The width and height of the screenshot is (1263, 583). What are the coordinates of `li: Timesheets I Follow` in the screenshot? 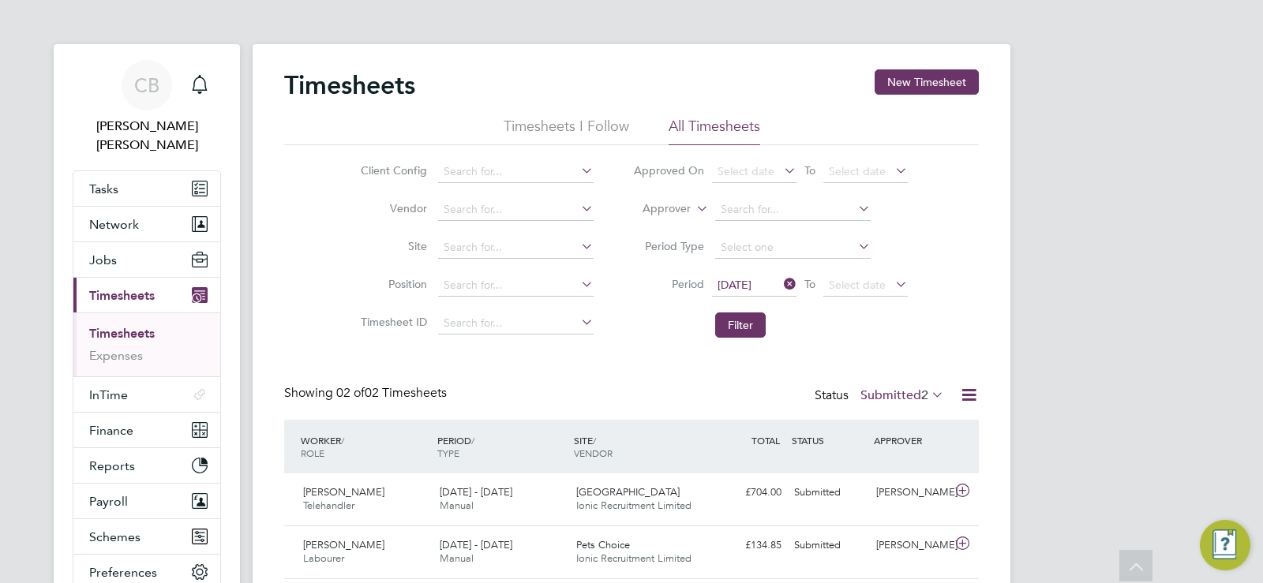 It's located at (566, 131).